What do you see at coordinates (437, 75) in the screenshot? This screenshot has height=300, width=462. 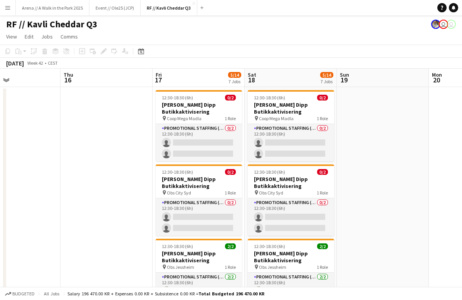 I see `span: Mon` at bounding box center [437, 75].